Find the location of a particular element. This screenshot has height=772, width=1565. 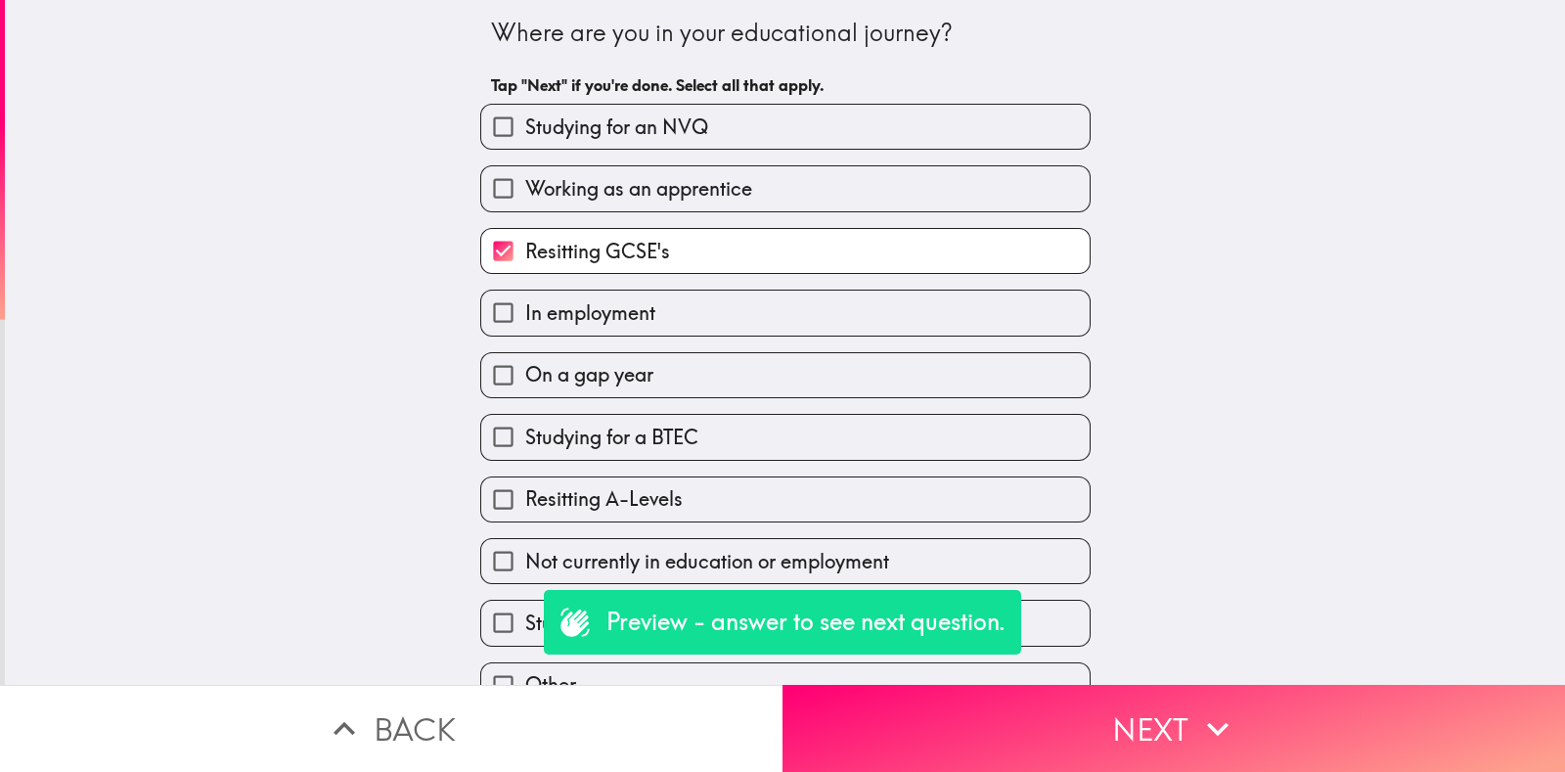

span: On a gap year is located at coordinates (589, 375).